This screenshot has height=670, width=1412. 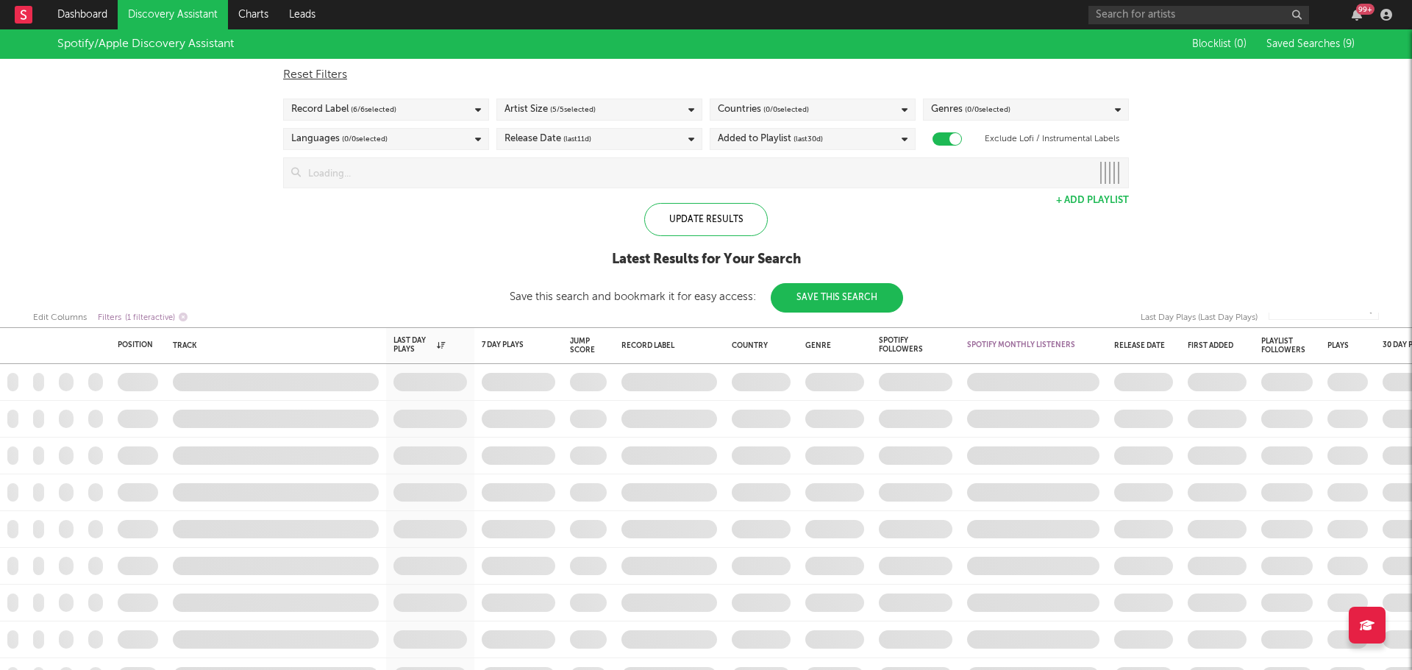 What do you see at coordinates (1052, 139) in the screenshot?
I see `label: Exclude Lofi / Instrumental Labels` at bounding box center [1052, 139].